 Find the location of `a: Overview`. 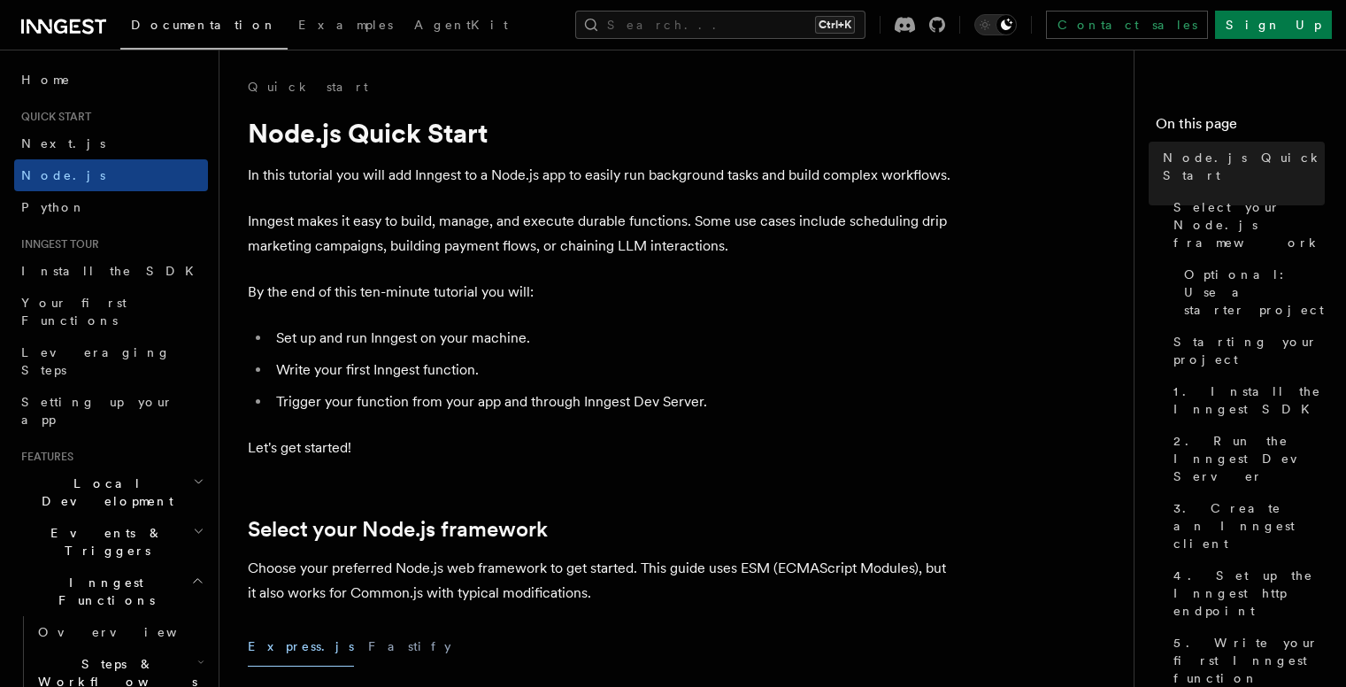

a: Overview is located at coordinates (119, 632).